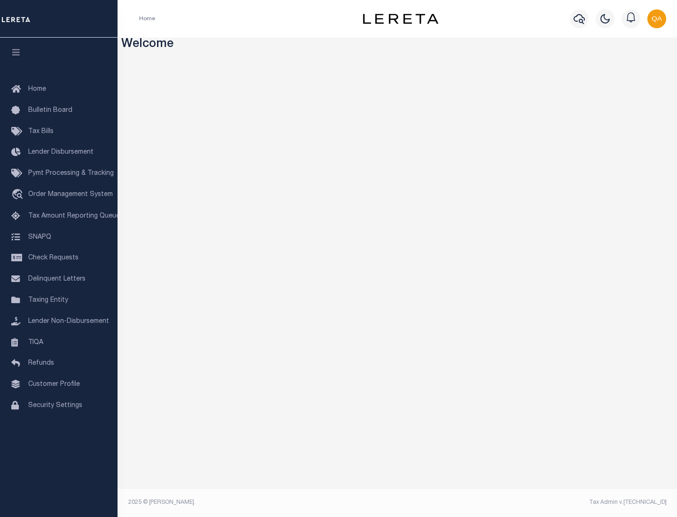 Image resolution: width=677 pixels, height=517 pixels. What do you see at coordinates (37, 89) in the screenshot?
I see `span: Home` at bounding box center [37, 89].